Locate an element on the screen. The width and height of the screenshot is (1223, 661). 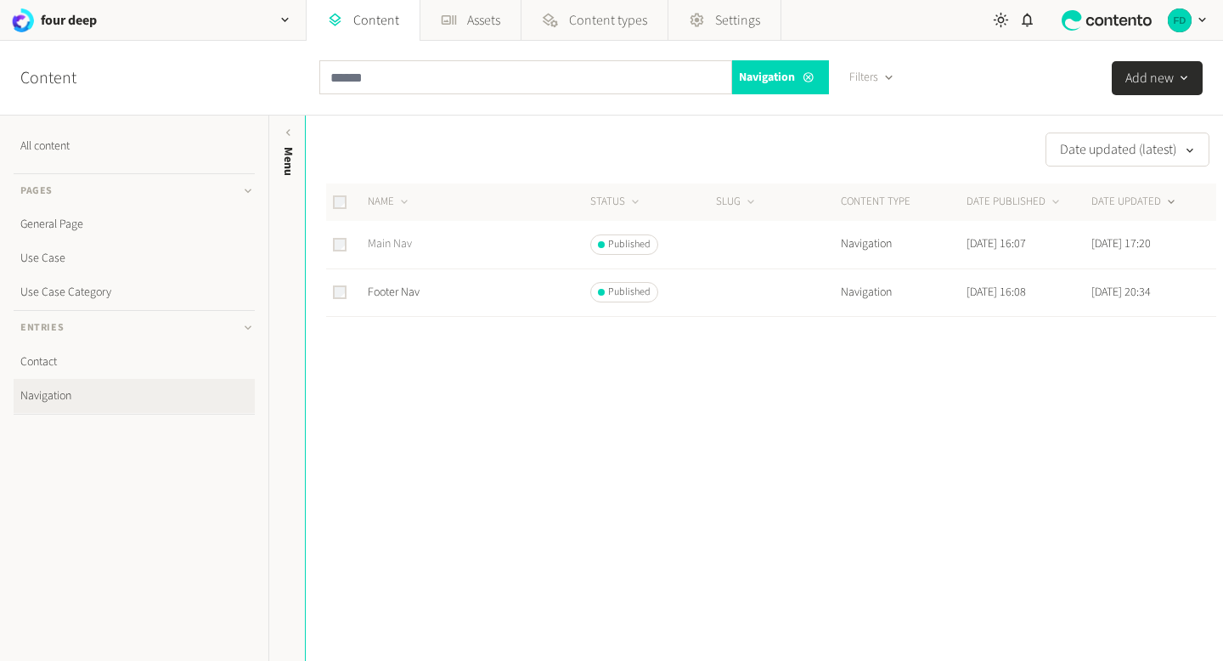
button: Add new is located at coordinates (1157, 78).